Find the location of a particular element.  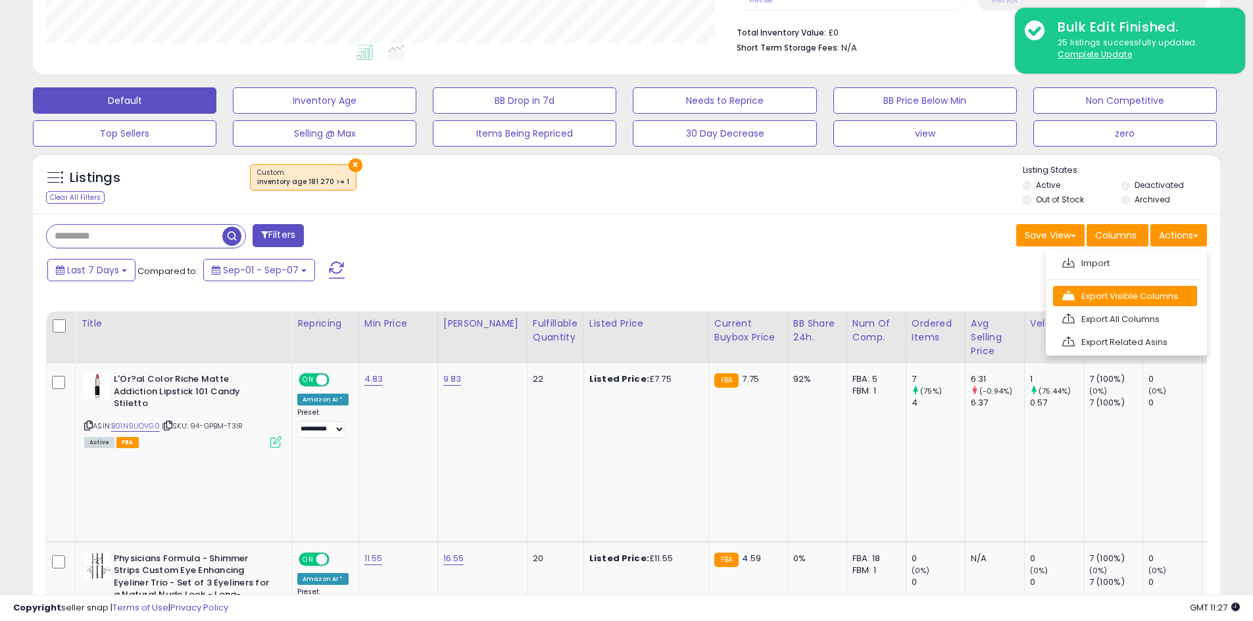

div: 6.31 is located at coordinates (997, 379).